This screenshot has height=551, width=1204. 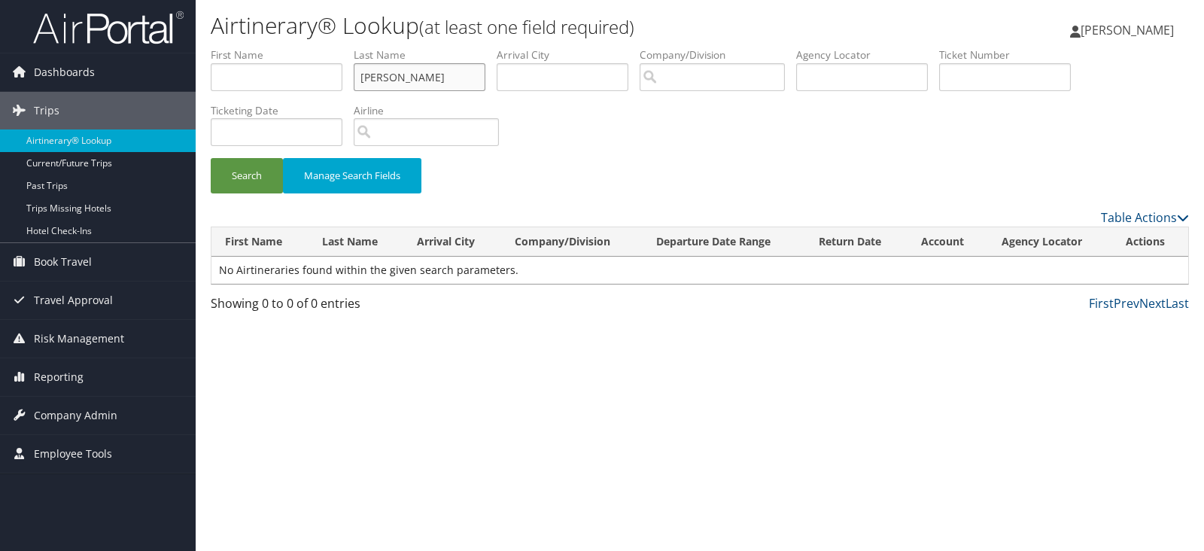 I want to click on span: Company Admin, so click(x=75, y=415).